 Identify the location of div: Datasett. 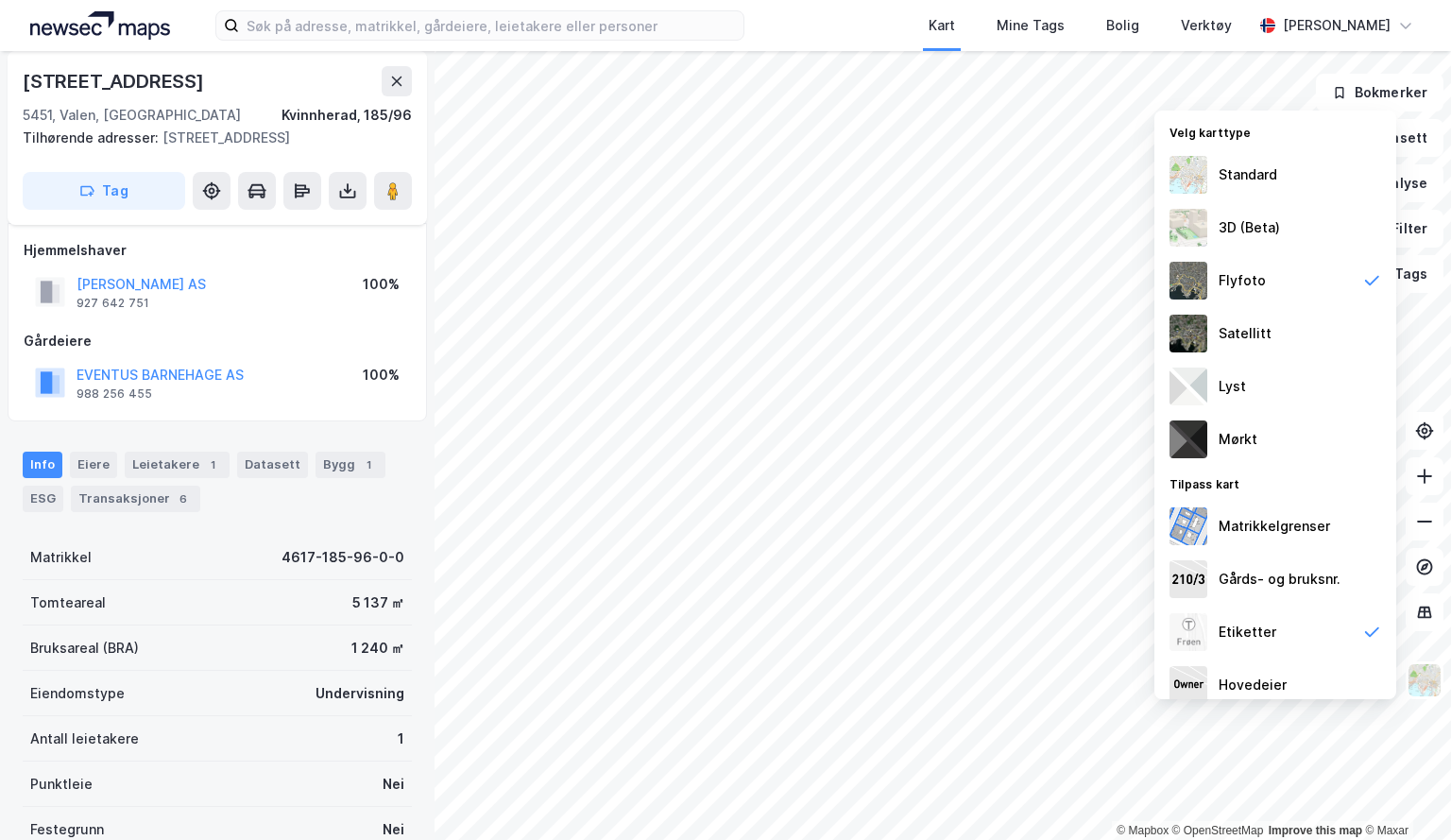
(272, 464).